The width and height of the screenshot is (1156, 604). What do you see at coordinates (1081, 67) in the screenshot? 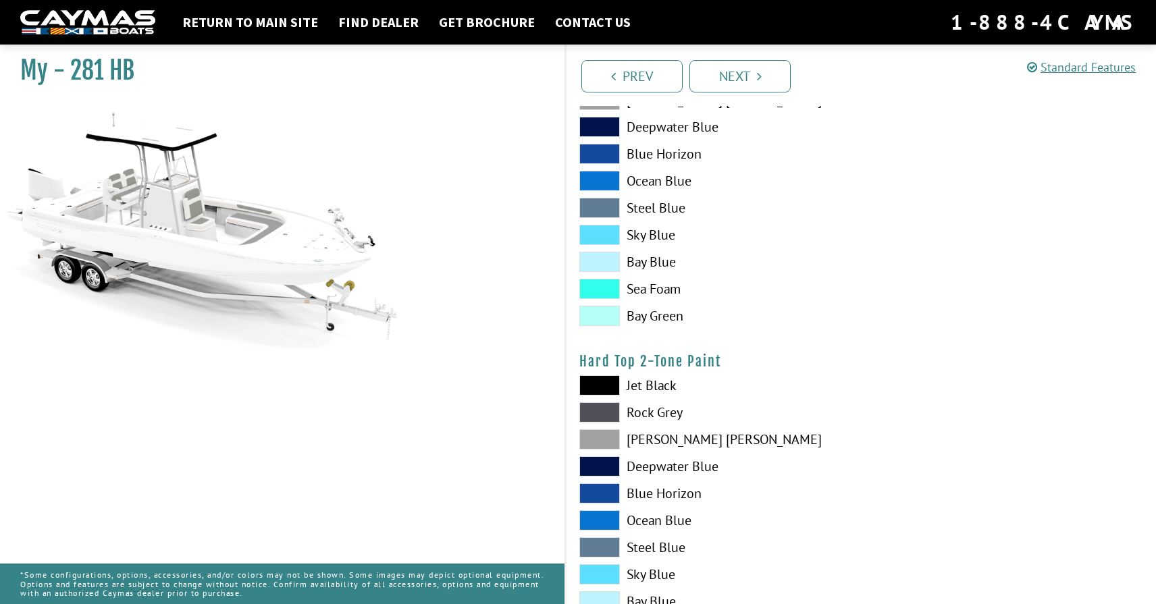
I see `a: Standard Features` at bounding box center [1081, 67].